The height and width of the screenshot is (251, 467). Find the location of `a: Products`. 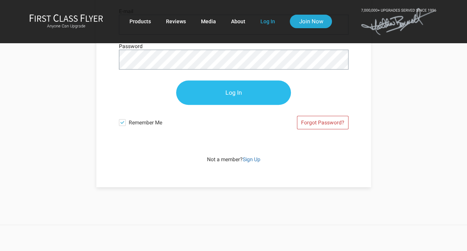

a: Products is located at coordinates (140, 21).